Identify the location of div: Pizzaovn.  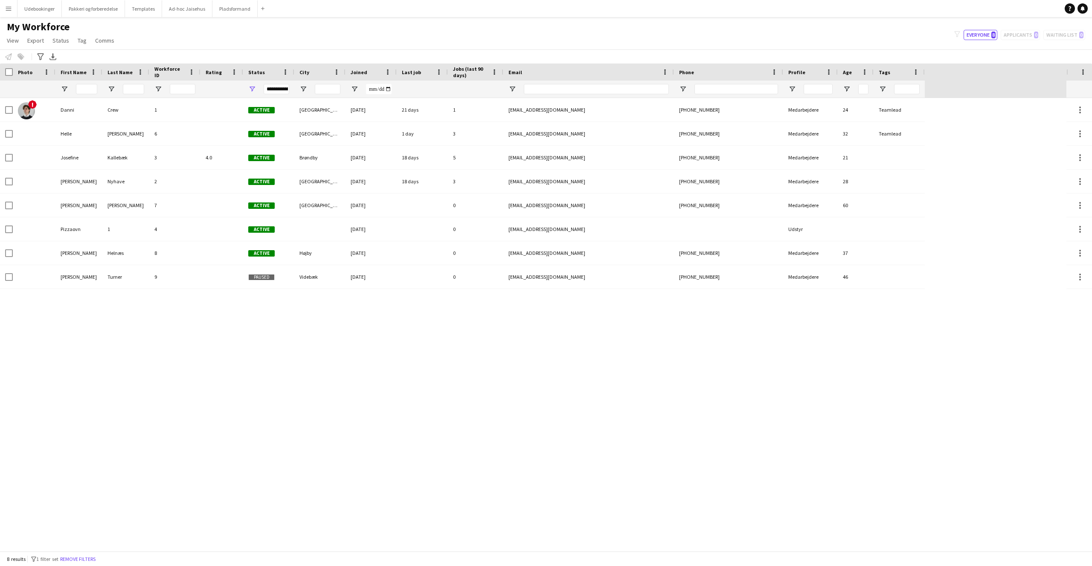
(79, 229).